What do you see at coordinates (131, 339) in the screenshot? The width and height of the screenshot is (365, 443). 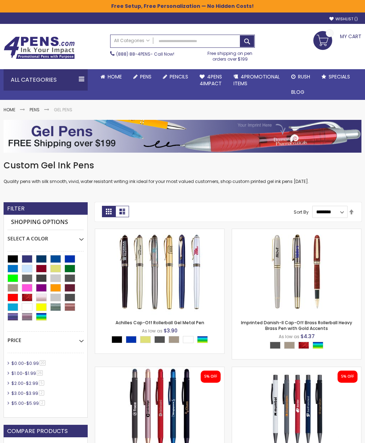 I see `div: Blue` at bounding box center [131, 339].